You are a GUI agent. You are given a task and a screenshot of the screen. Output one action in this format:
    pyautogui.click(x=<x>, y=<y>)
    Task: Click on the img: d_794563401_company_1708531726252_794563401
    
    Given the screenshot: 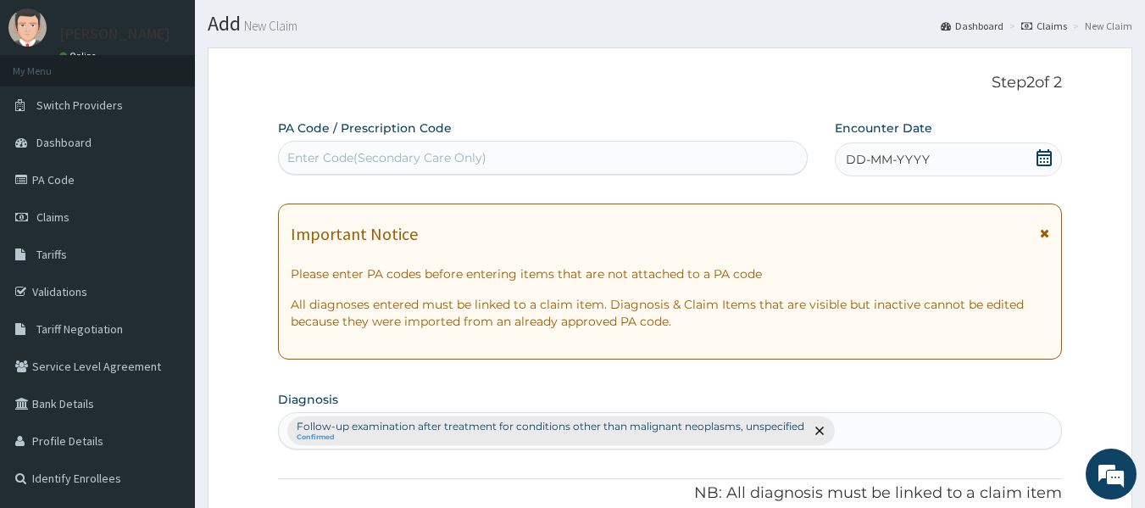 What is the action you would take?
    pyautogui.click(x=50, y=106)
    